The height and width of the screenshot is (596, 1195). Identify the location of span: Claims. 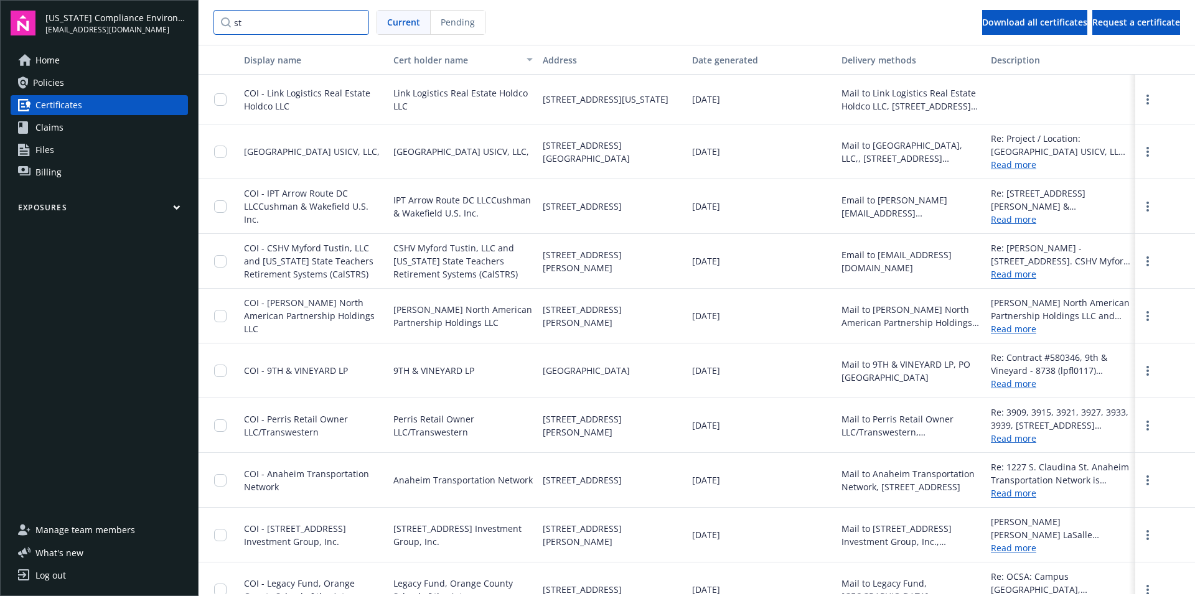
(49, 128).